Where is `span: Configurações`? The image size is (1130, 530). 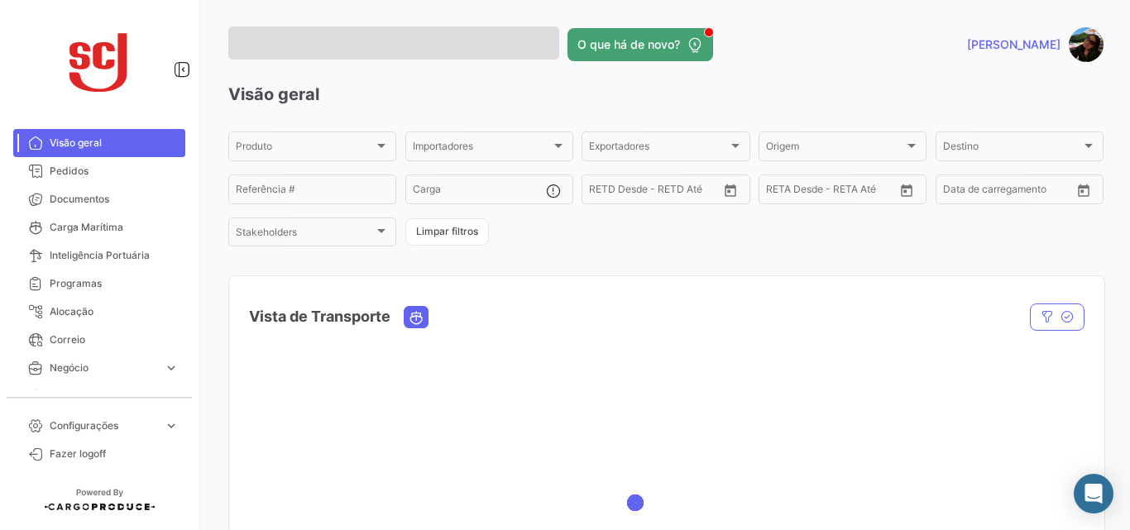 span: Configurações is located at coordinates (103, 426).